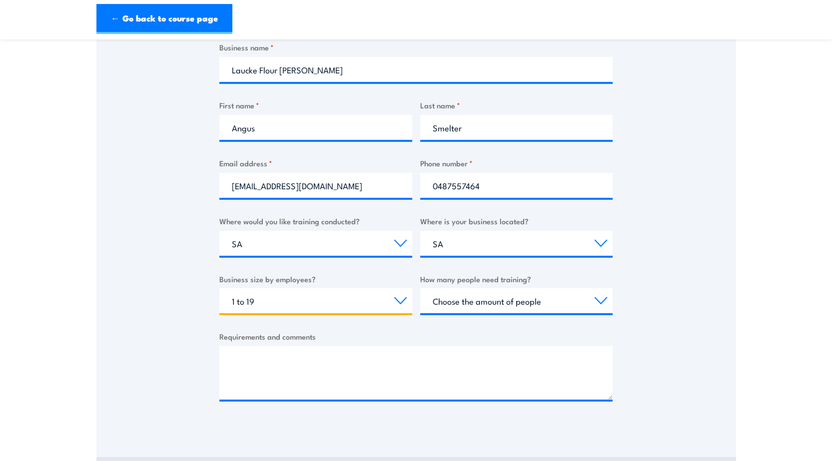 The width and height of the screenshot is (832, 461). Describe the element at coordinates (316, 163) in the screenshot. I see `label: Email address` at that location.